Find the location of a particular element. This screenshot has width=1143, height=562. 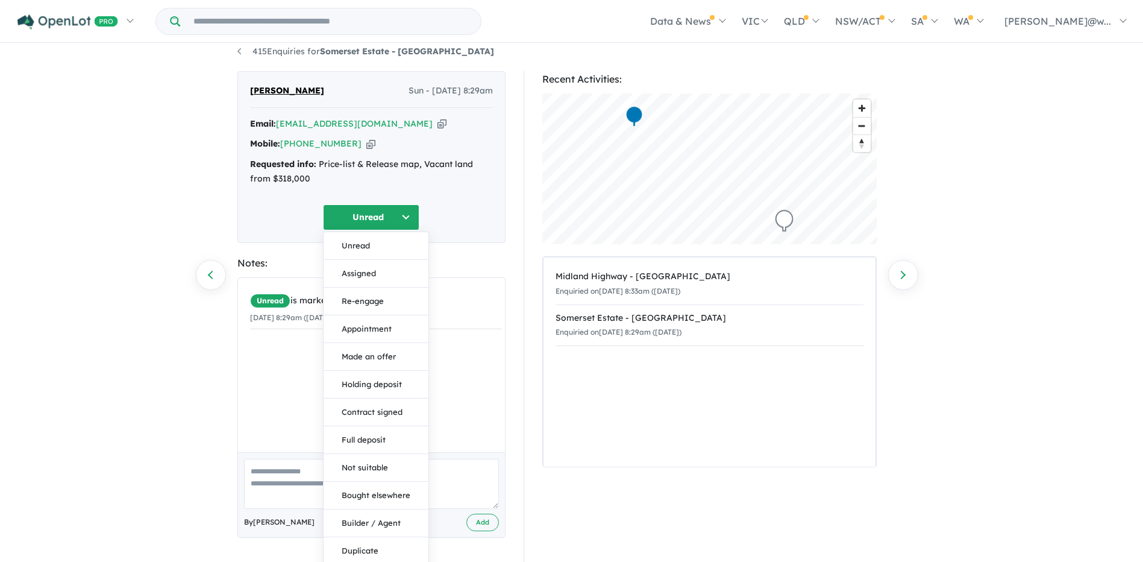

div: is marked. is located at coordinates (376, 301).